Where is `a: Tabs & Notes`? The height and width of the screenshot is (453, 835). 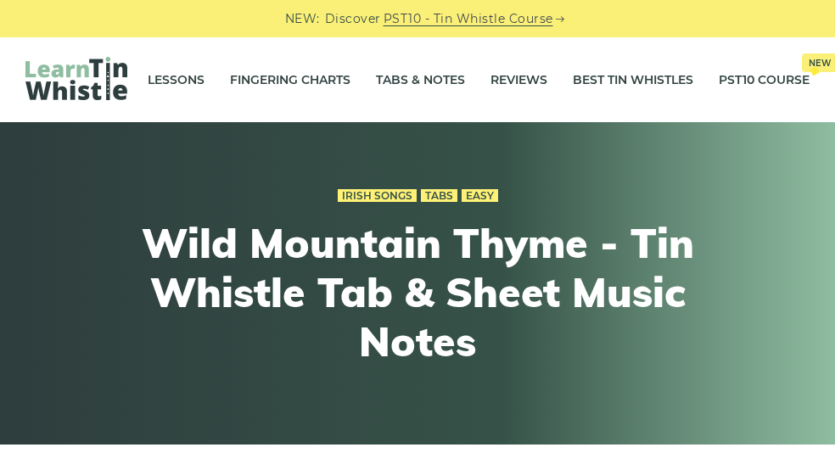
a: Tabs & Notes is located at coordinates (420, 80).